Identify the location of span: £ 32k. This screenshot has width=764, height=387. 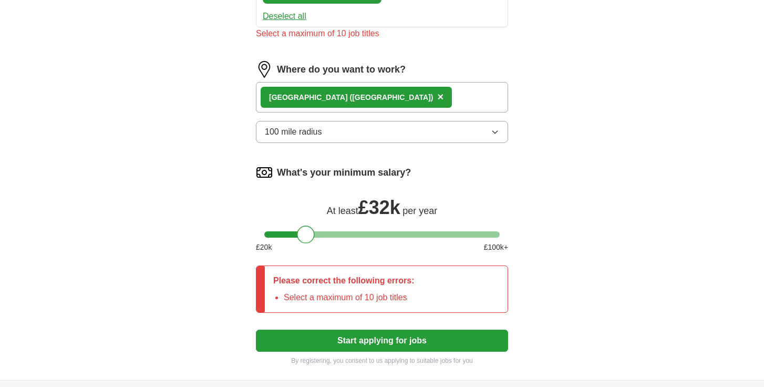
(379, 207).